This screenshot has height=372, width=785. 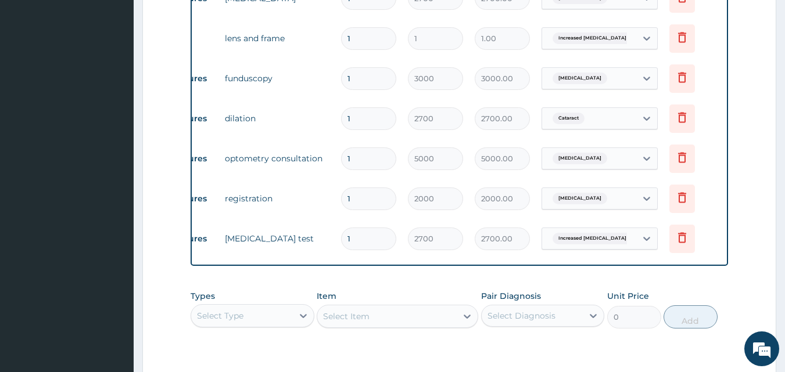 I want to click on span: Cataract, so click(x=568, y=118).